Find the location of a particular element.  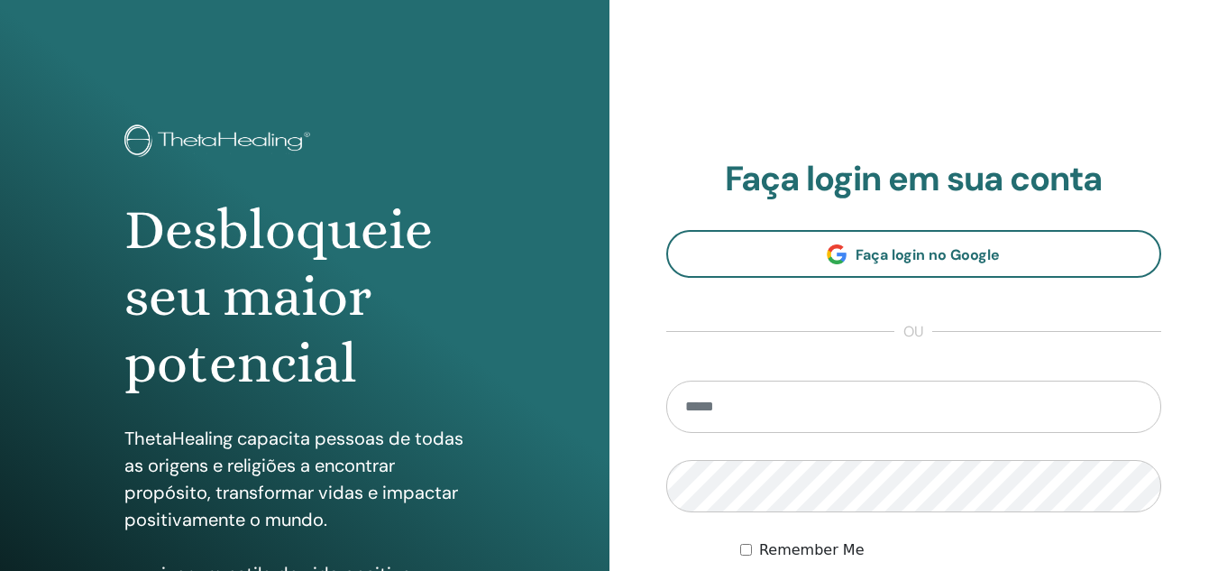

div: Keep me authenticated indefinitely or until I manually logout is located at coordinates (950, 550).